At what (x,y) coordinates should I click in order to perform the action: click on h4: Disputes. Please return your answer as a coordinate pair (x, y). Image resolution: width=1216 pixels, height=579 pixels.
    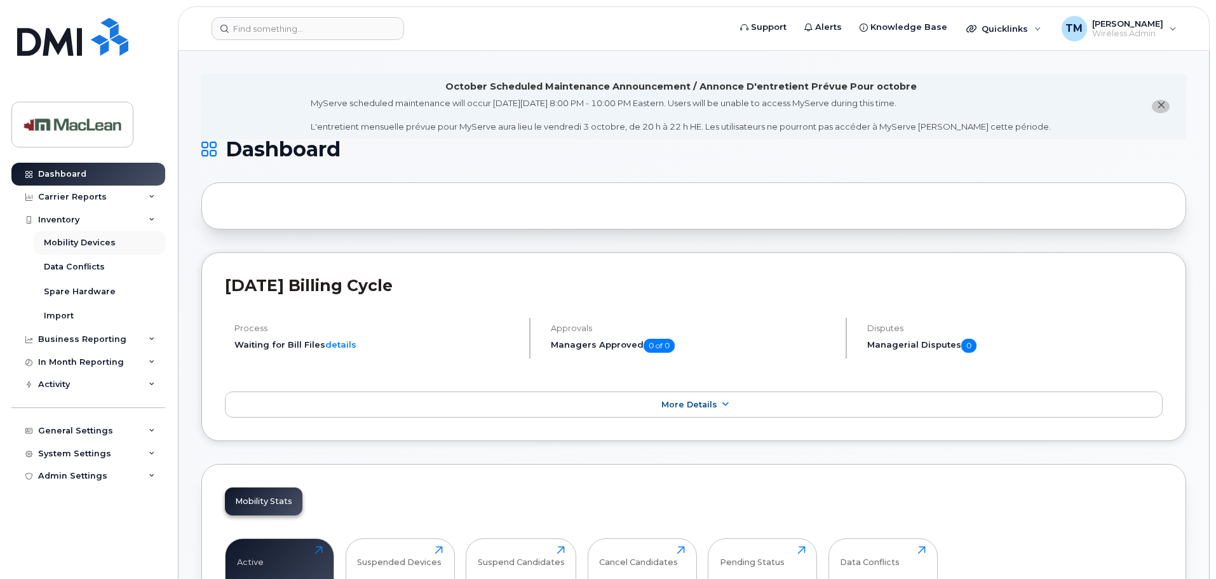
    Looking at the image, I should click on (1014, 328).